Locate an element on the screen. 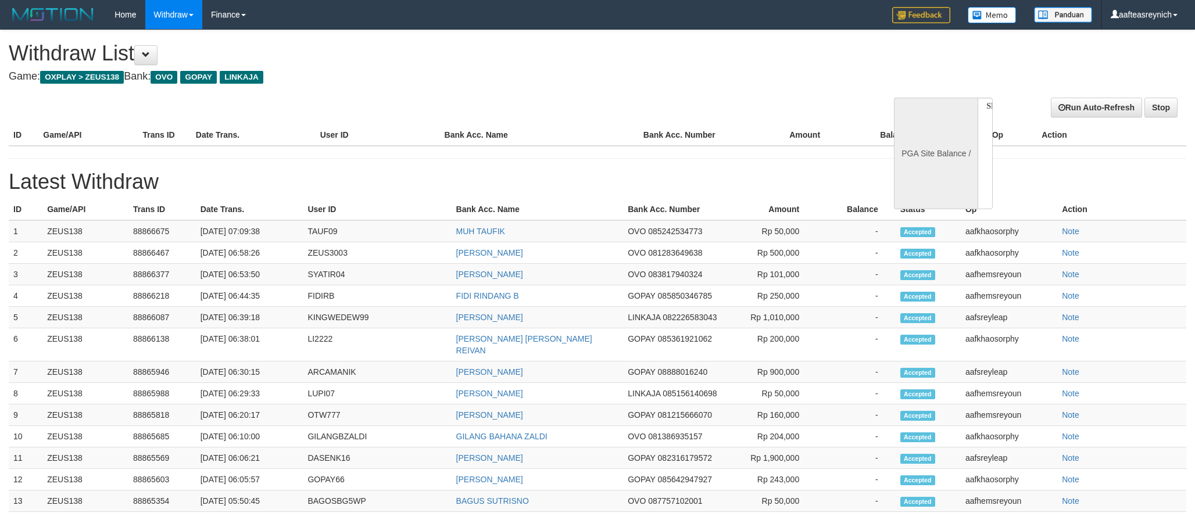 This screenshot has width=1195, height=516. h1: Withdraw List is located at coordinates (397, 53).